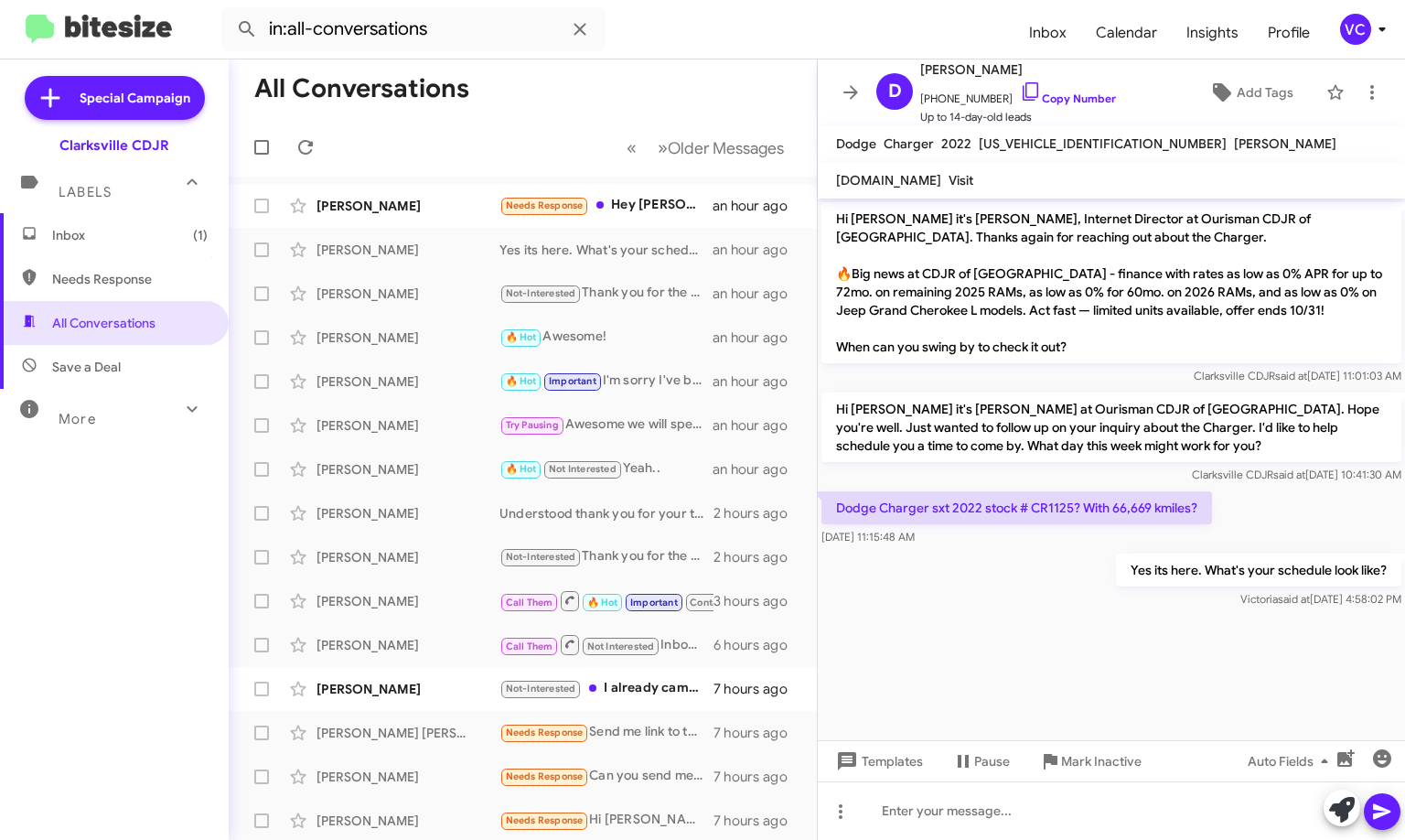  What do you see at coordinates (86, 192) in the screenshot?
I see `span: Labels` at bounding box center [86, 192].